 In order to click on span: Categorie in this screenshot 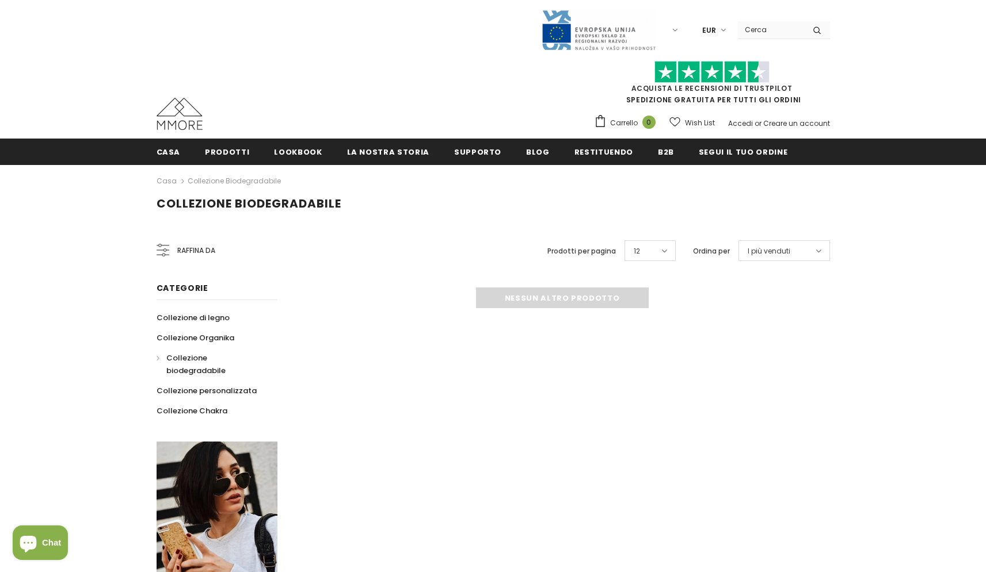, I will do `click(182, 288)`.